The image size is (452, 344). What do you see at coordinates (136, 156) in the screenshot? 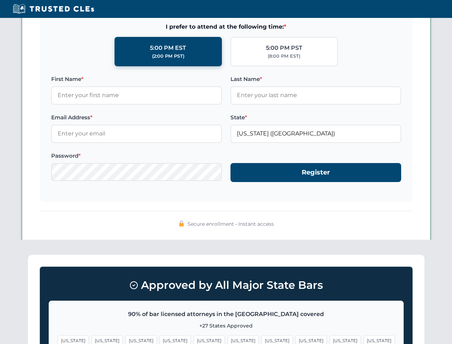
I see `label: Password` at bounding box center [136, 156].